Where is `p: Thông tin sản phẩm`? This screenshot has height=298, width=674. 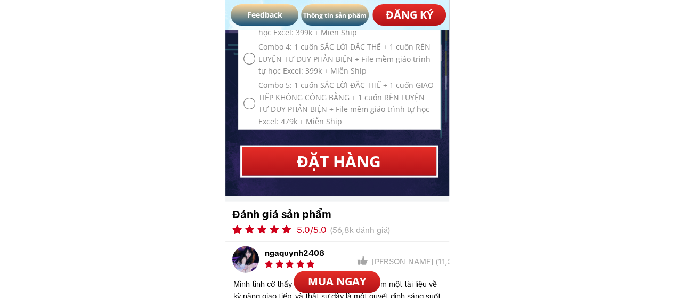
p: Thông tin sản phẩm is located at coordinates (334, 15).